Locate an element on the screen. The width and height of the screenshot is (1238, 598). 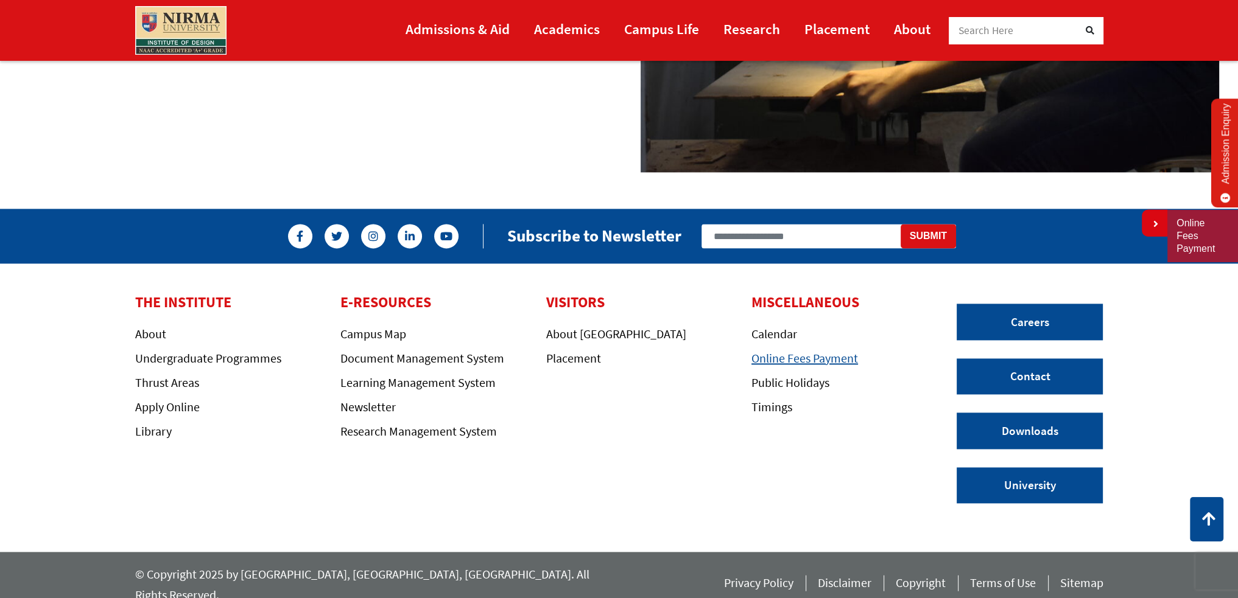
a: University is located at coordinates (1029, 486).